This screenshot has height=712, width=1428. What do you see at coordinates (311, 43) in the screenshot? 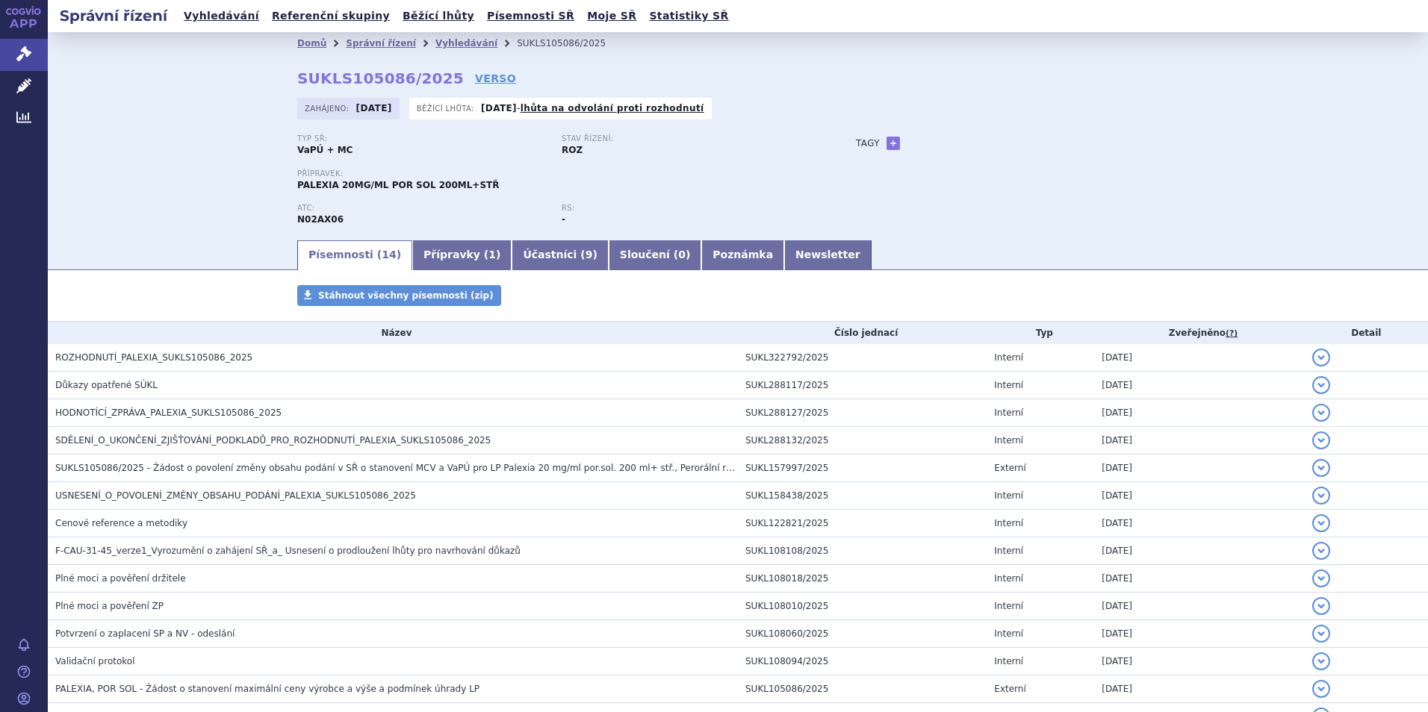
I see `a: Domů` at bounding box center [311, 43].